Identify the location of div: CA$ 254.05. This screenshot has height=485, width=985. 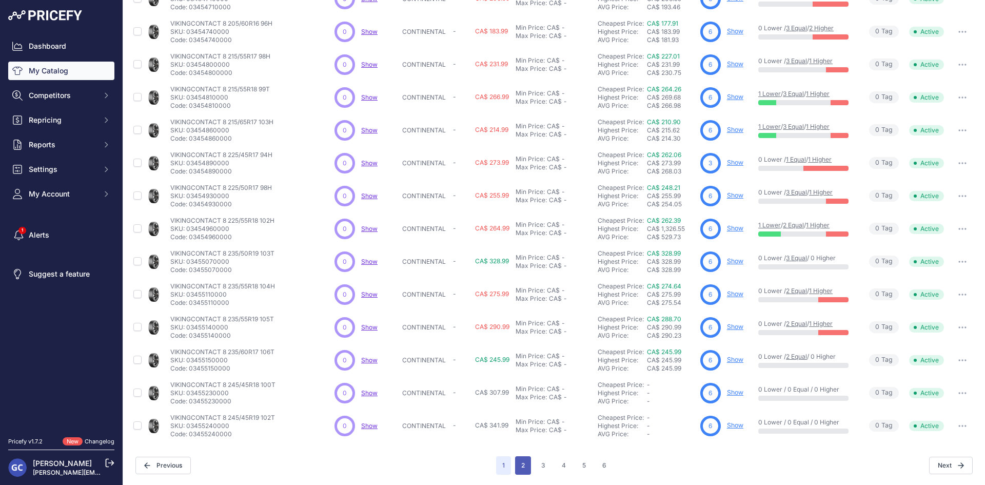
(672, 204).